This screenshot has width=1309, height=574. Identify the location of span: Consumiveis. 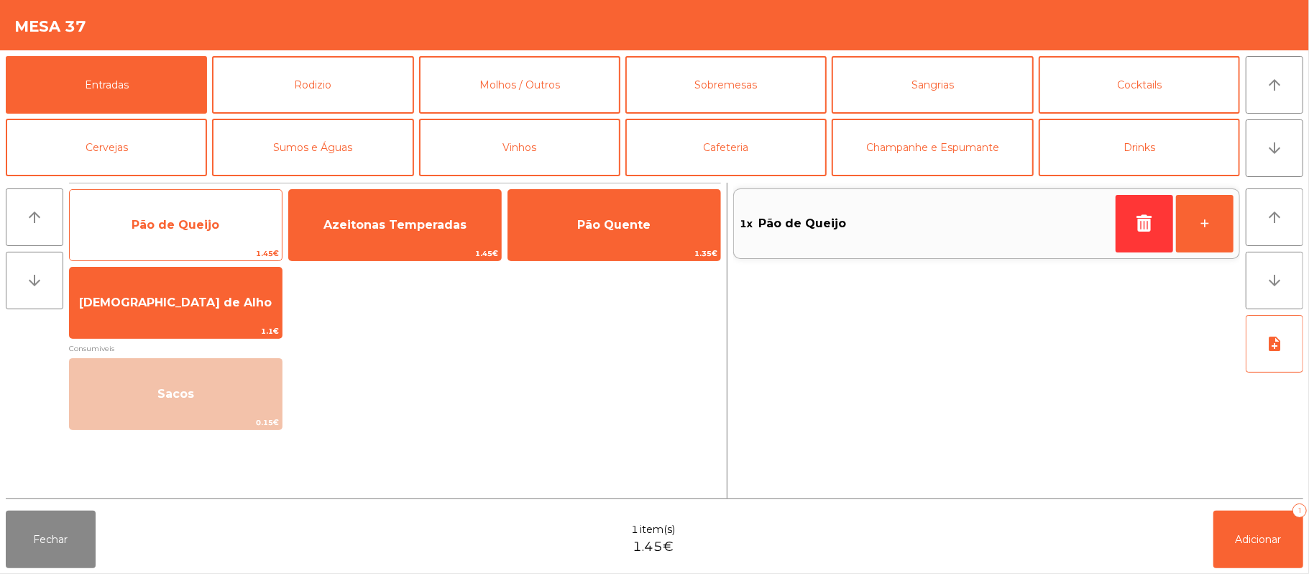
(395, 348).